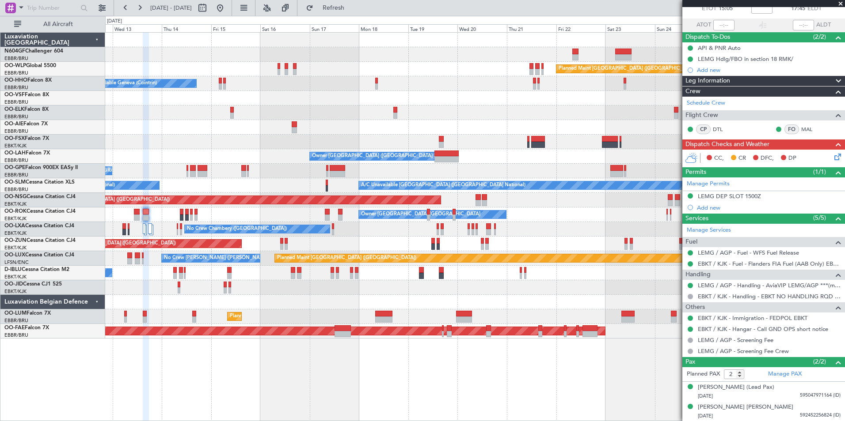 The height and width of the screenshot is (421, 845). What do you see at coordinates (707, 37) in the screenshot?
I see `span: Dispatch To-Dos` at bounding box center [707, 37].